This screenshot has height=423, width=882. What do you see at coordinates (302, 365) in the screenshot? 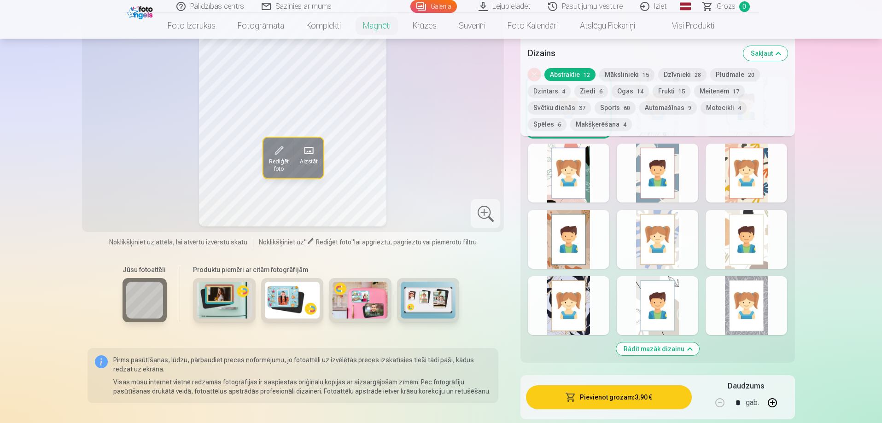
I see `p: Pirms pasūtīšanas, lūdzu, pārbaudiet preces noformējumu, jo fotoattēli uz izvēlētās preces izskat...` at bounding box center [302, 365].